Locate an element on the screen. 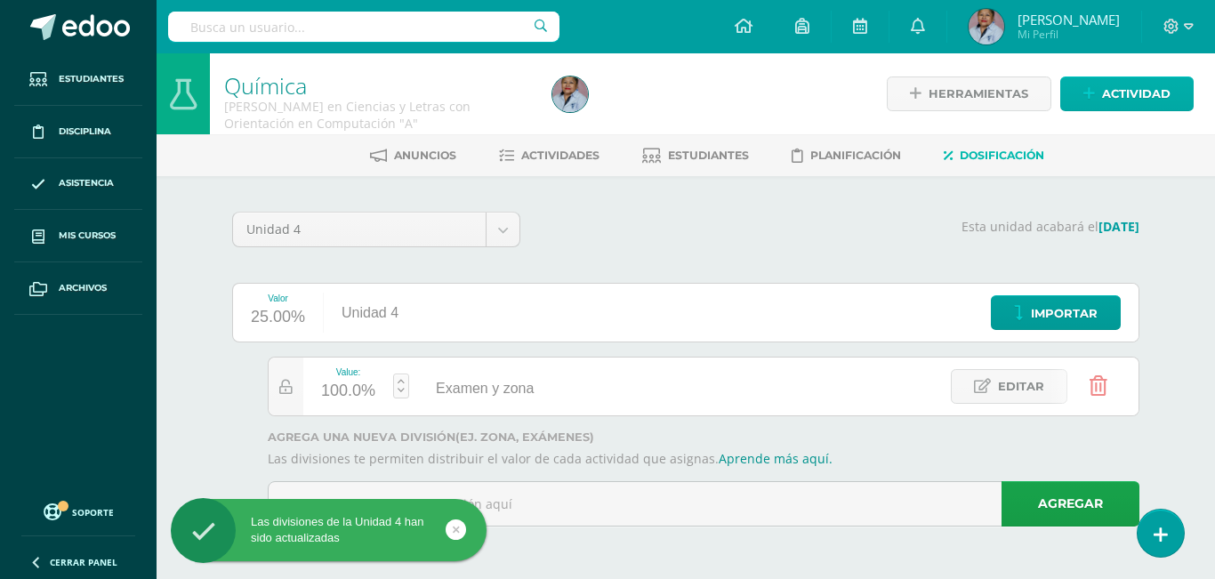  strong: (ej. Zona, Exámenes) is located at coordinates (525, 437).